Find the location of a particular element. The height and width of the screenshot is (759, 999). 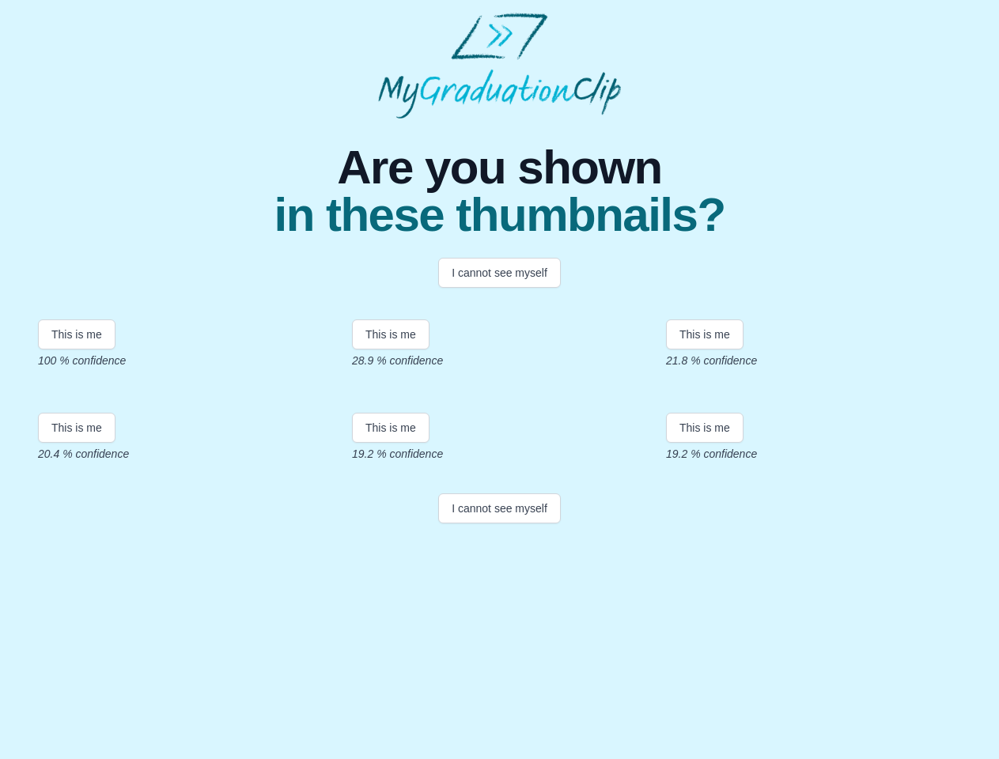

p: 100 % confidence is located at coordinates (185, 361).